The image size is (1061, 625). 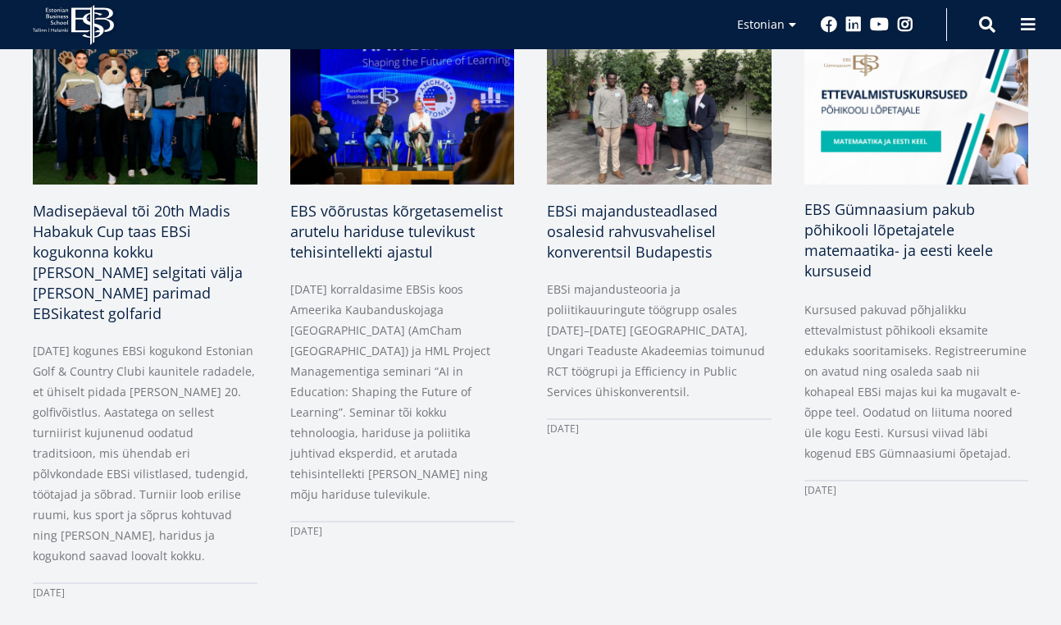 I want to click on img: a, so click(x=659, y=107).